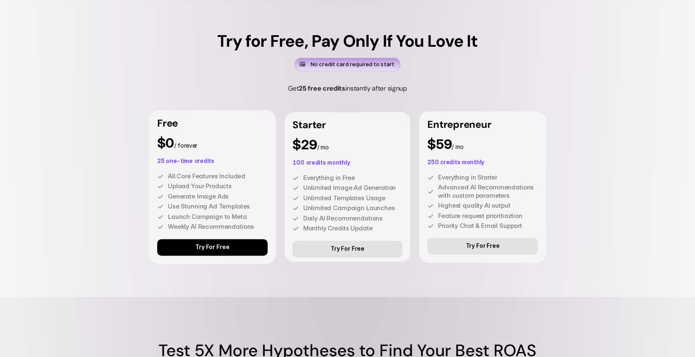  I want to click on p: 25 one-time credits, so click(212, 161).